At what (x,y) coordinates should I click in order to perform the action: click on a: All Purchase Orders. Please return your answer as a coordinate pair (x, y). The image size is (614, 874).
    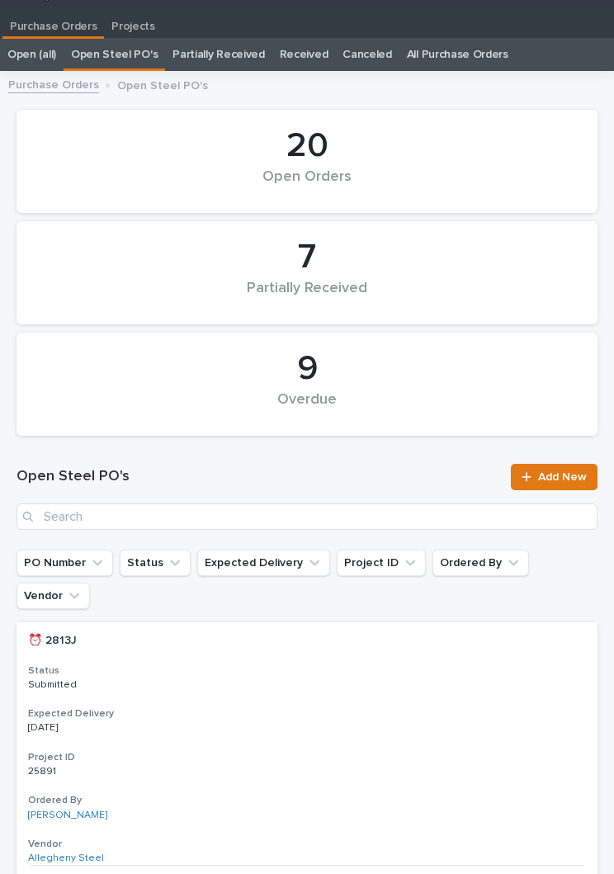
    Looking at the image, I should click on (457, 54).